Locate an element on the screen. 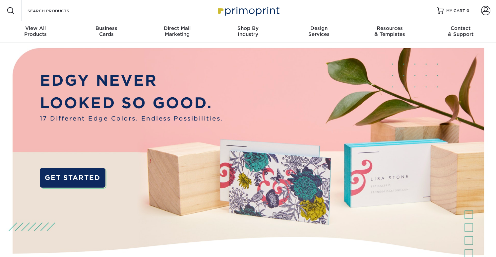 The width and height of the screenshot is (496, 257). span: Resources is located at coordinates (390, 28).